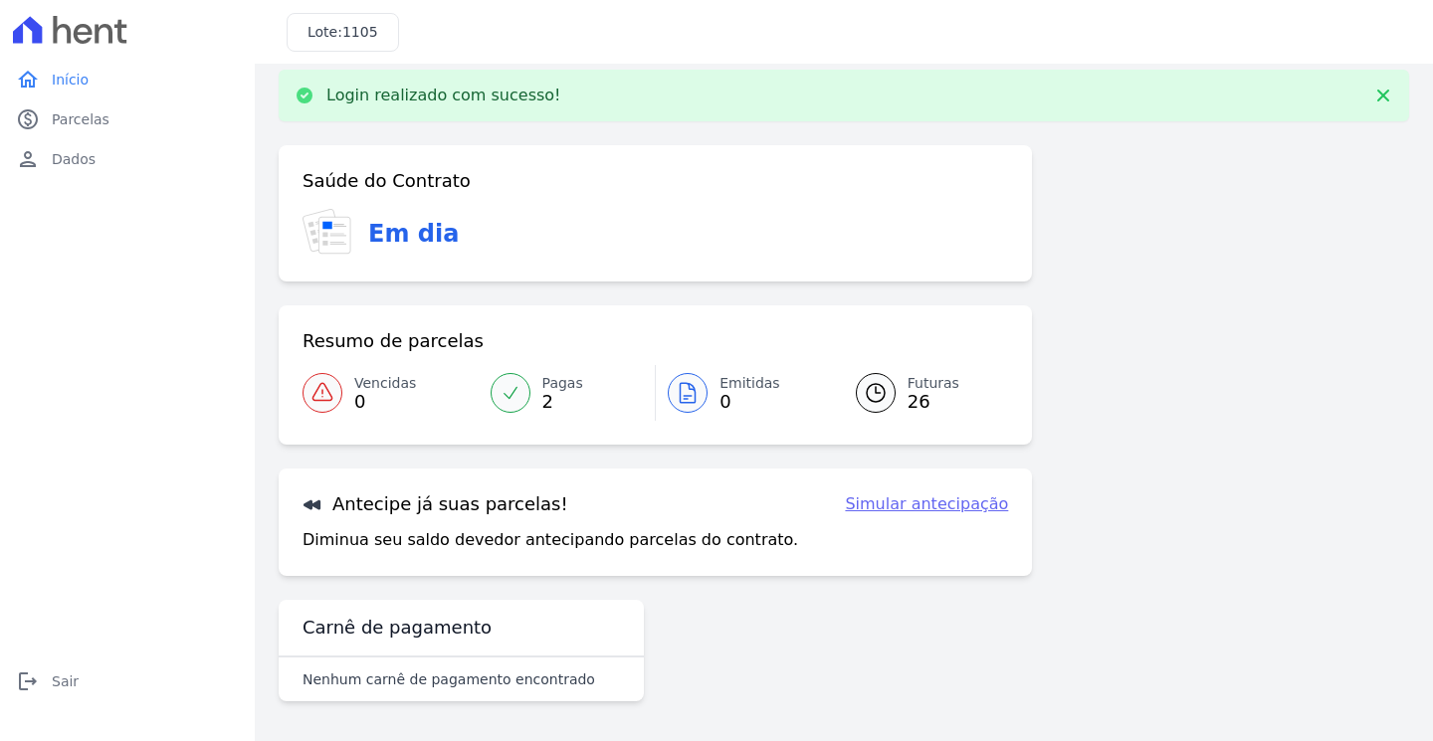 The height and width of the screenshot is (741, 1433). Describe the element at coordinates (70, 80) in the screenshot. I see `span: Início` at that location.